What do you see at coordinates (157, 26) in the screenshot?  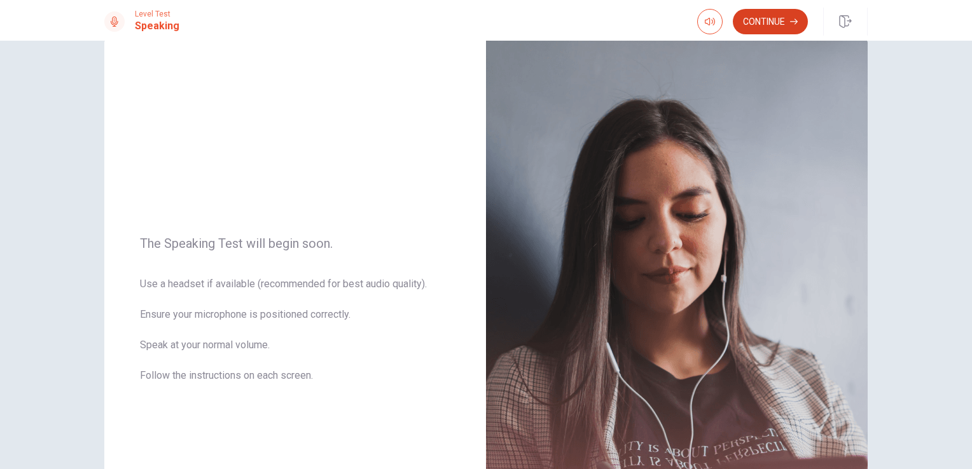 I see `h1: Speaking` at bounding box center [157, 26].